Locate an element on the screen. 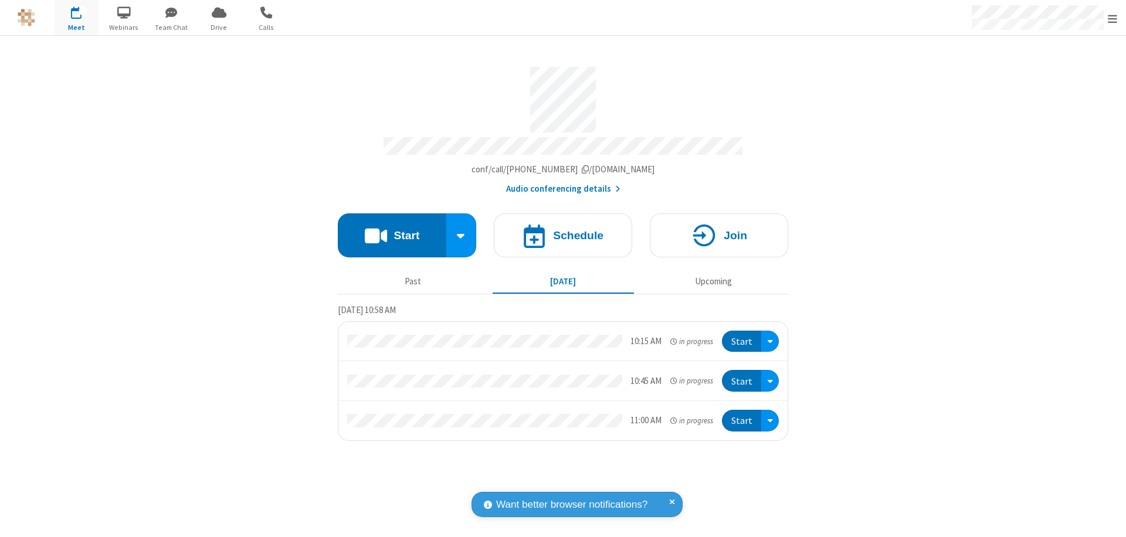 This screenshot has height=537, width=1126. span: Want better browser notifications? is located at coordinates (572, 505).